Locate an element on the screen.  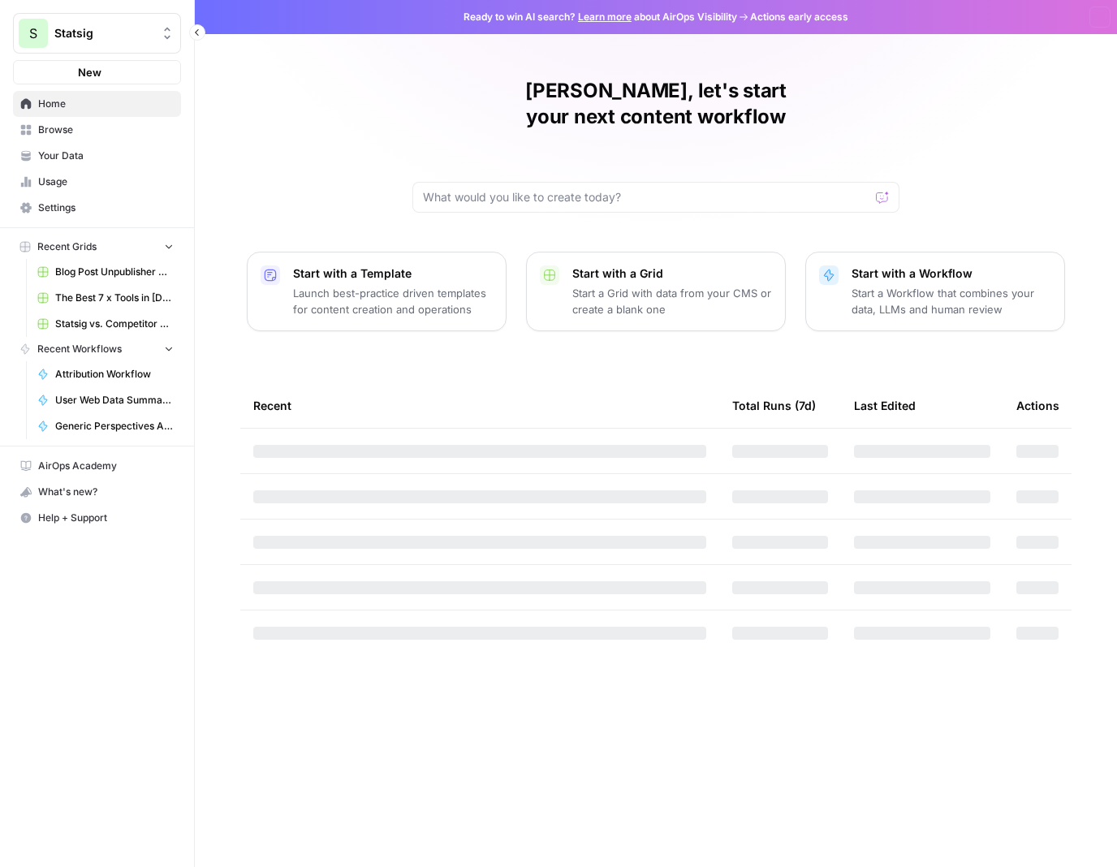
button: Recent Grids is located at coordinates (97, 247).